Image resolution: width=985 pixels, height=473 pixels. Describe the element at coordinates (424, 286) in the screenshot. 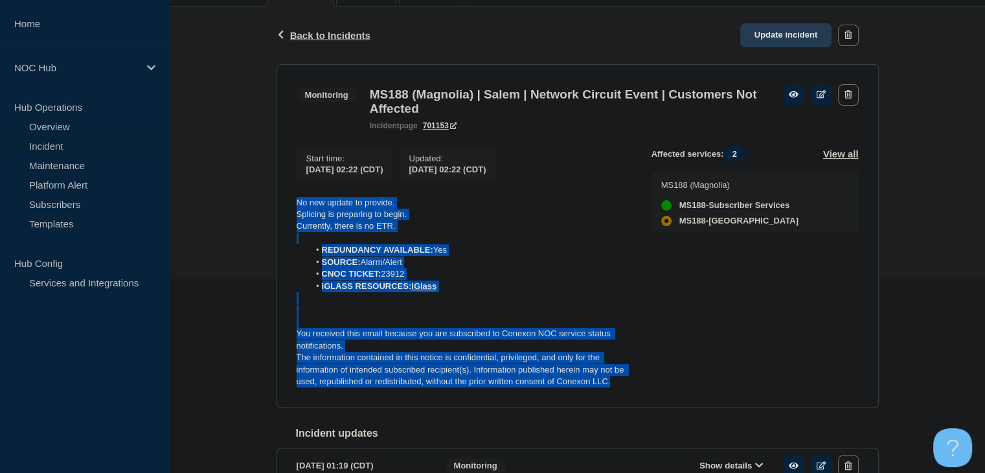

I see `a: iGlass` at that location.